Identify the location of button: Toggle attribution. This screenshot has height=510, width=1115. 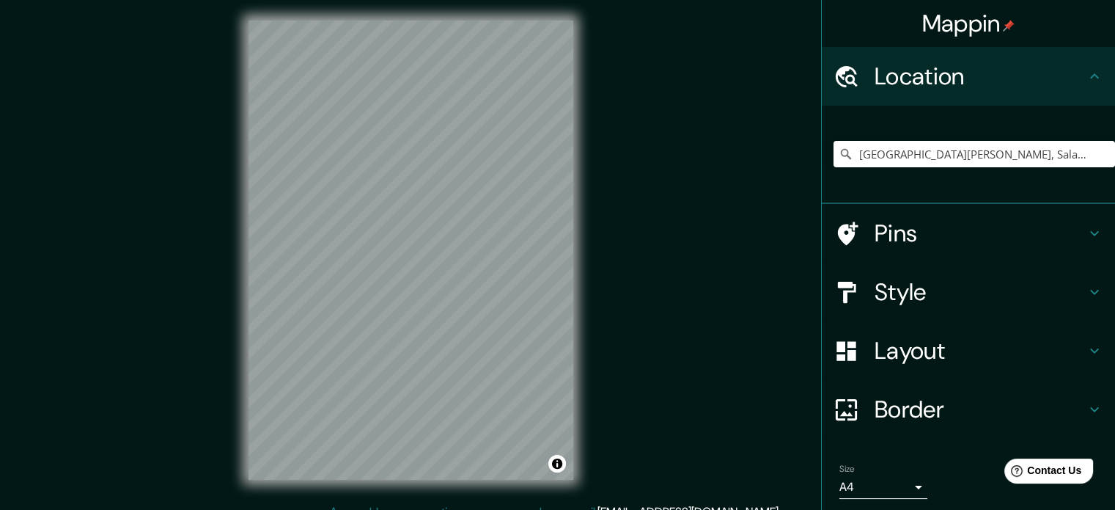
(557, 463).